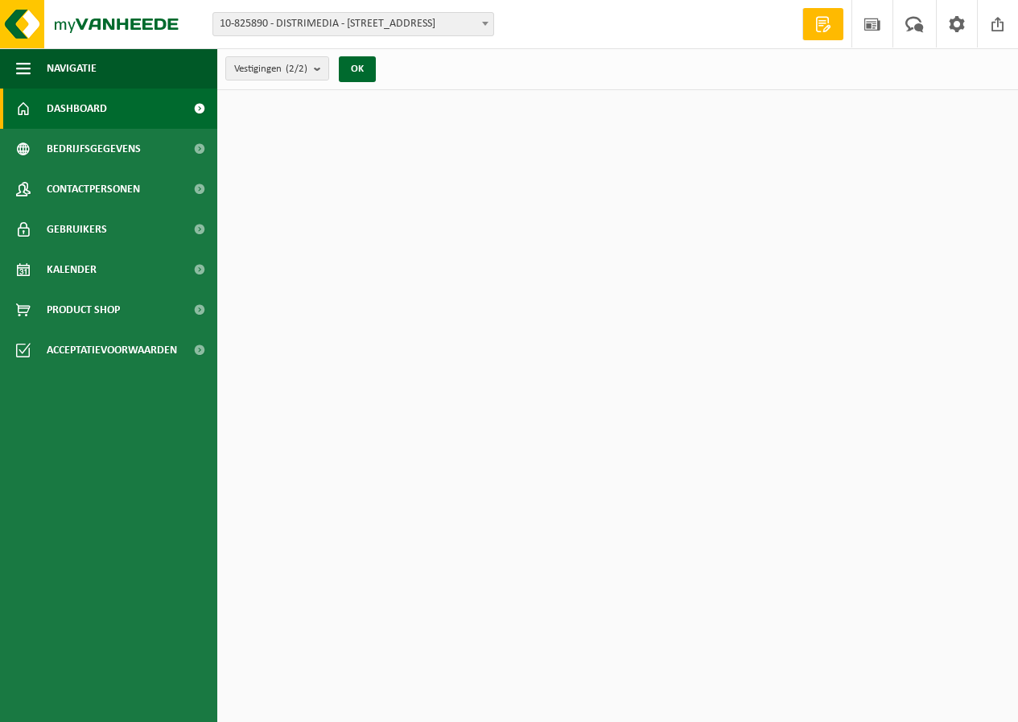 This screenshot has width=1018, height=722. I want to click on span: Contactpersonen, so click(93, 189).